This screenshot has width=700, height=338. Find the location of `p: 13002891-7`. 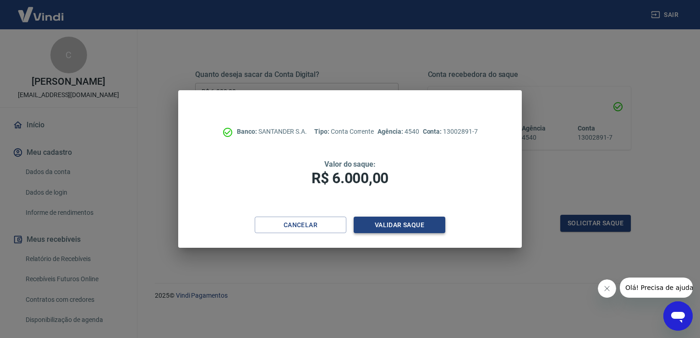

p: 13002891-7 is located at coordinates (450, 131).